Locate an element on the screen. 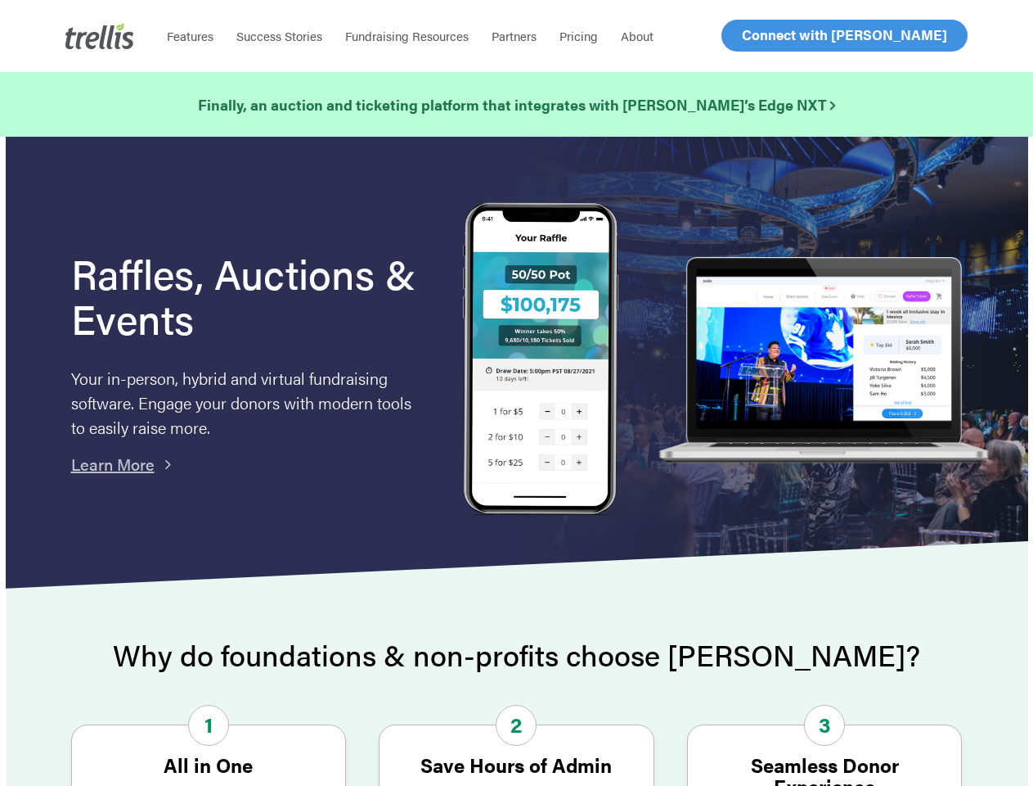 This screenshot has width=1033, height=786. span: Partners is located at coordinates (514, 35).